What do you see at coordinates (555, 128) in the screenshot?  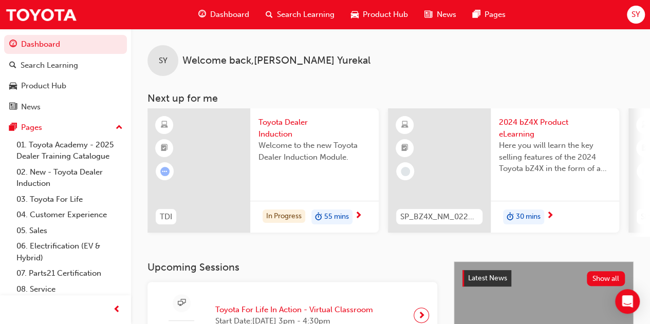 I see `span: 2024 bZ4X Product eLearning` at bounding box center [555, 128].